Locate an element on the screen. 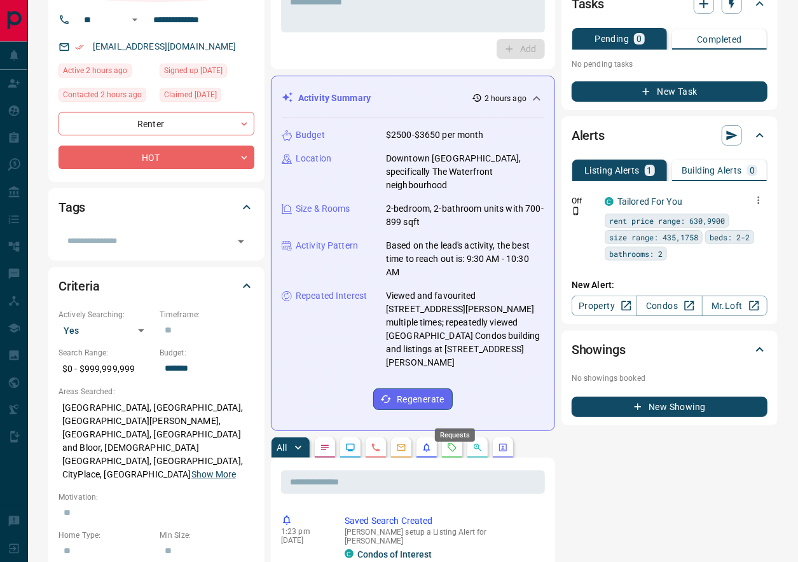  svg: Listing Alerts is located at coordinates (426, 447).